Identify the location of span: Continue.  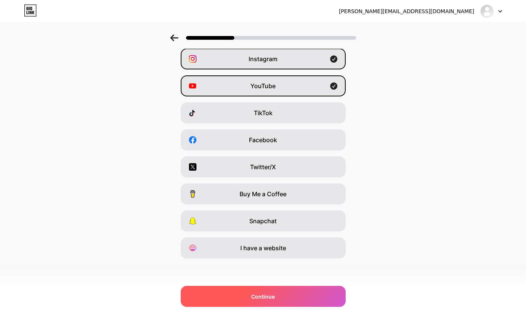
(263, 296).